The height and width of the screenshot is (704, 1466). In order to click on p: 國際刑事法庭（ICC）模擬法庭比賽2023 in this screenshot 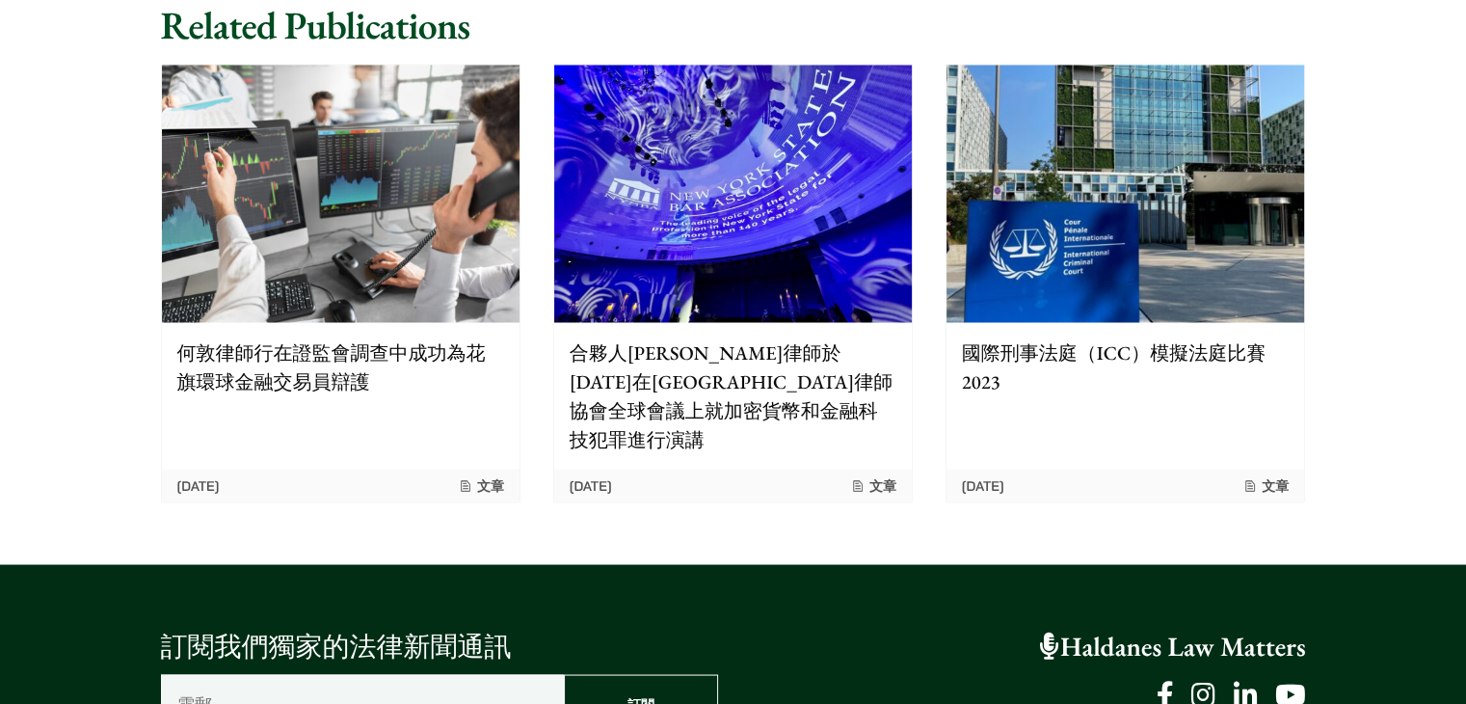, I will do `click(1125, 366)`.